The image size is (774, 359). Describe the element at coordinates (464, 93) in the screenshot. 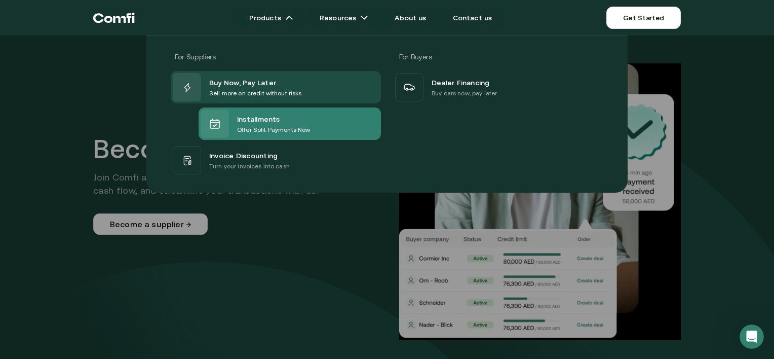

I see `p: Buy cars now, pay later` at that location.